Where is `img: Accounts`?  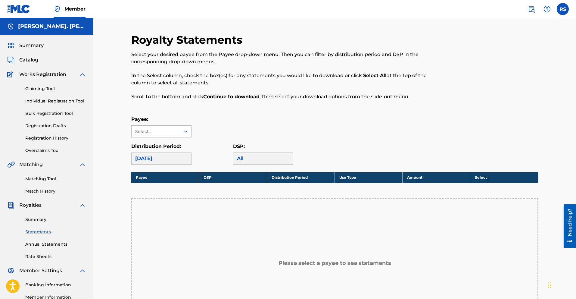 img: Accounts is located at coordinates (11, 26).